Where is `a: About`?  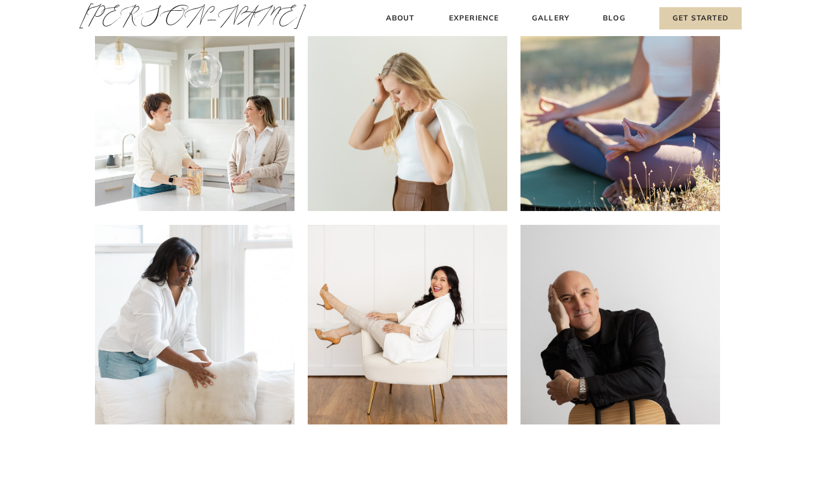
a: About is located at coordinates (399, 18).